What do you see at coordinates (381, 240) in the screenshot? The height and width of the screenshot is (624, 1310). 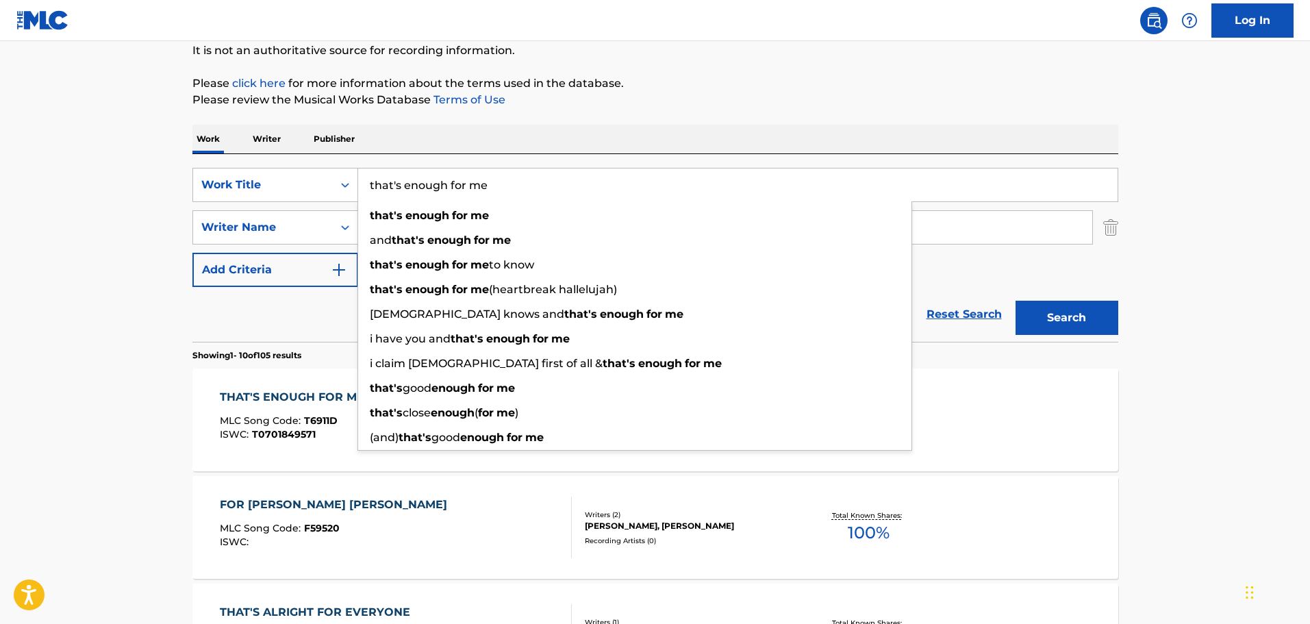 I see `span: and` at bounding box center [381, 240].